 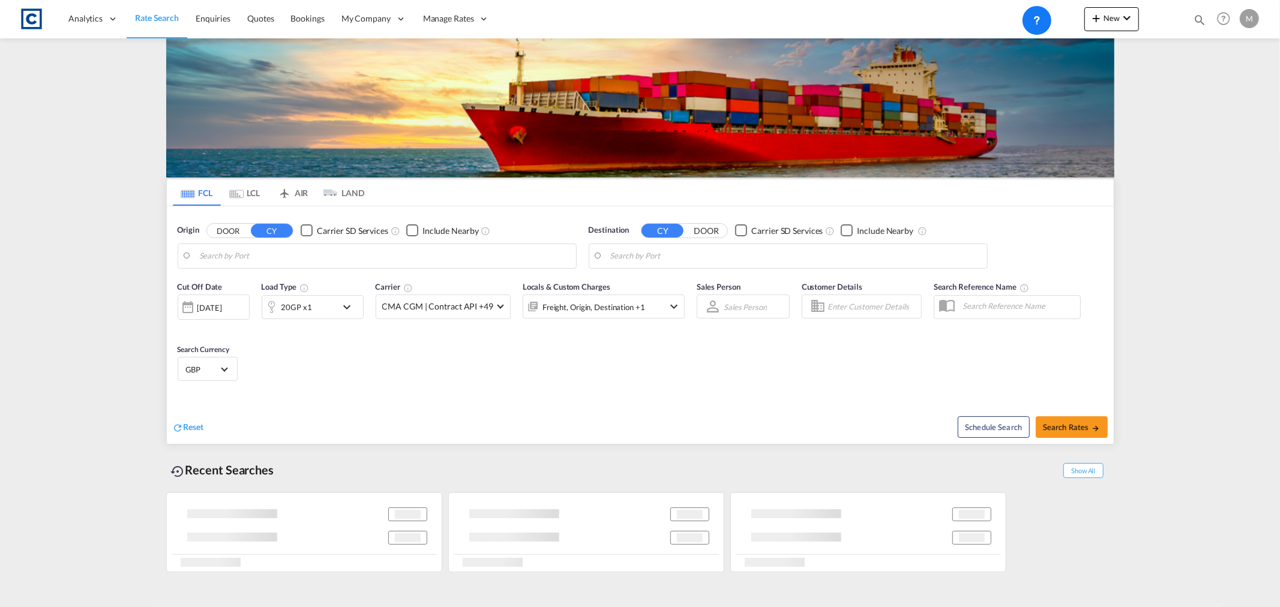 What do you see at coordinates (308, 18) in the screenshot?
I see `span: Bookings` at bounding box center [308, 18].